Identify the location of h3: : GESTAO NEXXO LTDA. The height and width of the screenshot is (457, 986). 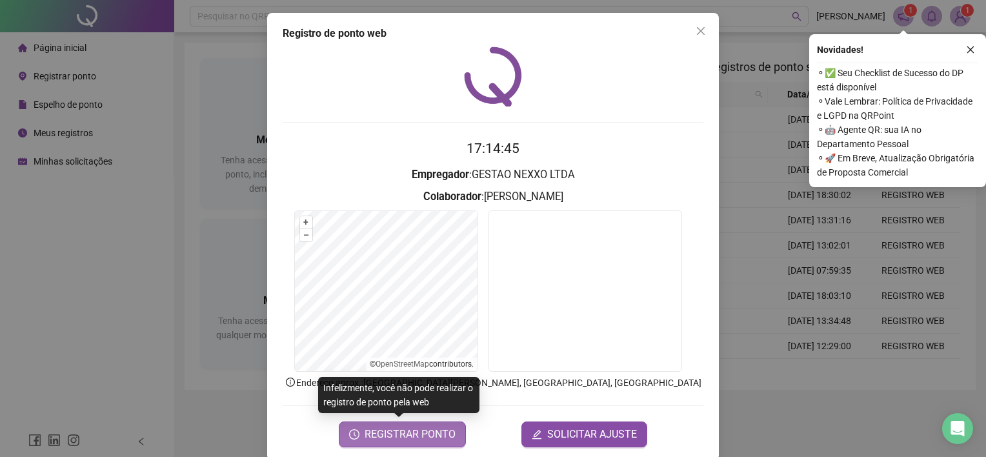
(493, 175).